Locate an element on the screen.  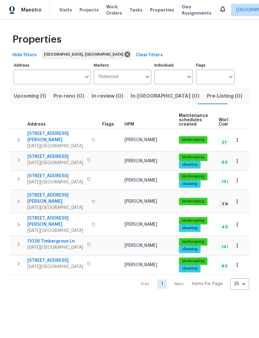
span: Geo Assignments is located at coordinates (197, 10).